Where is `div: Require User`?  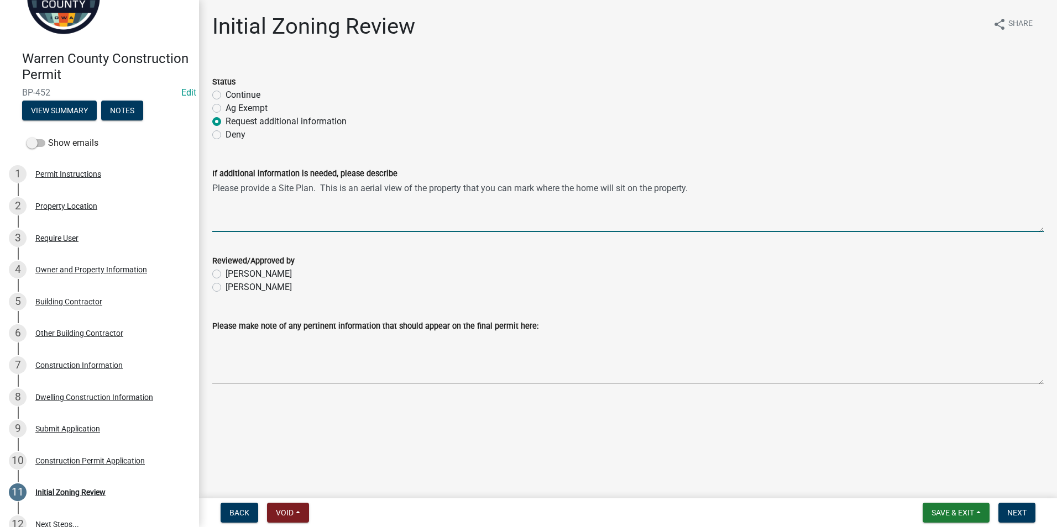 div: Require User is located at coordinates (57, 238).